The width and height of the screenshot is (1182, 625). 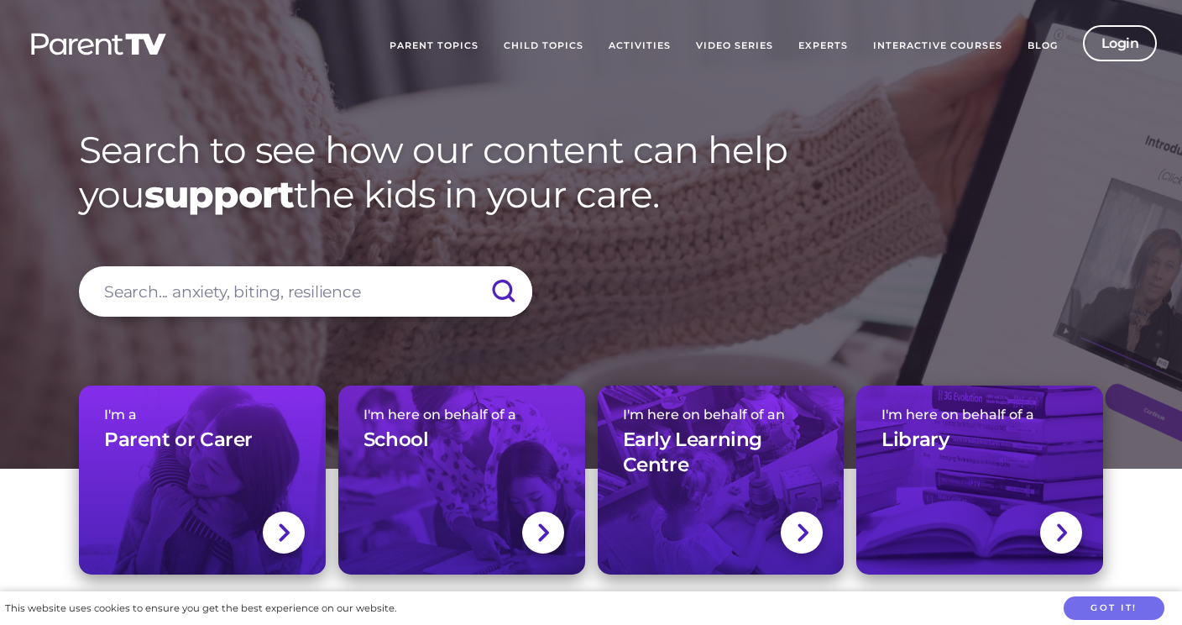 I want to click on input: Submit, so click(x=503, y=291).